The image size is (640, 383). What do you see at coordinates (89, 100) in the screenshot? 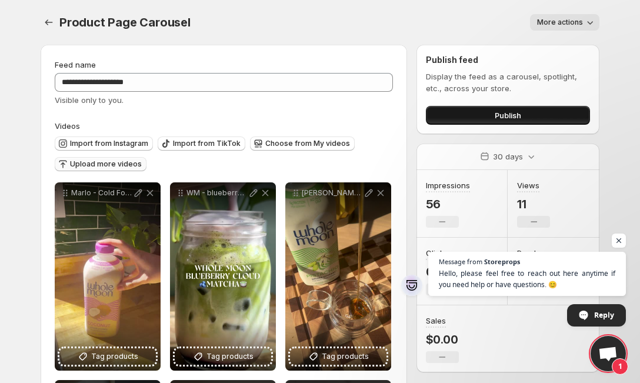
I see `span: Visible only to you.` at bounding box center [89, 100].